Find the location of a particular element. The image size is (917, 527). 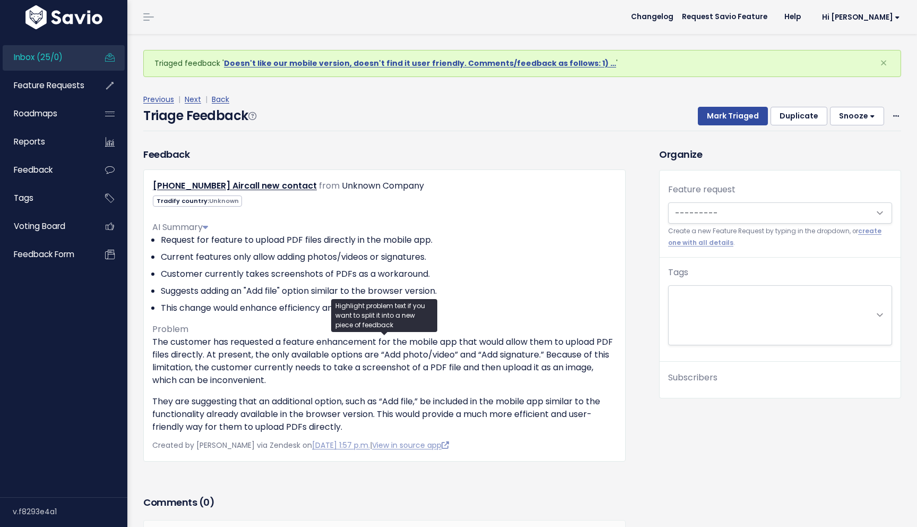

h3: Comments ( ) is located at coordinates (384, 502).